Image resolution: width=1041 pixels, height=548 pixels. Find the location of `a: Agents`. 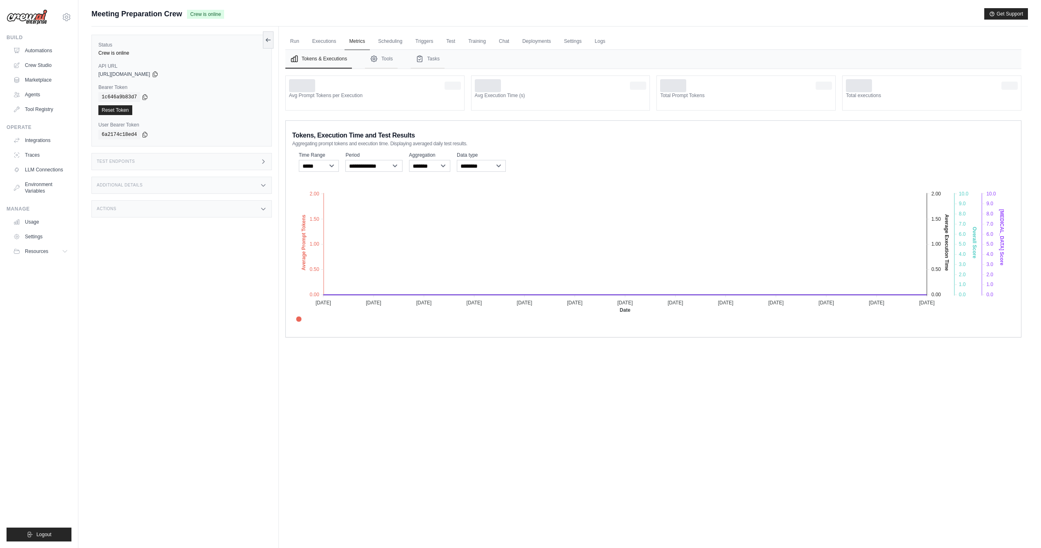

a: Agents is located at coordinates (40, 95).